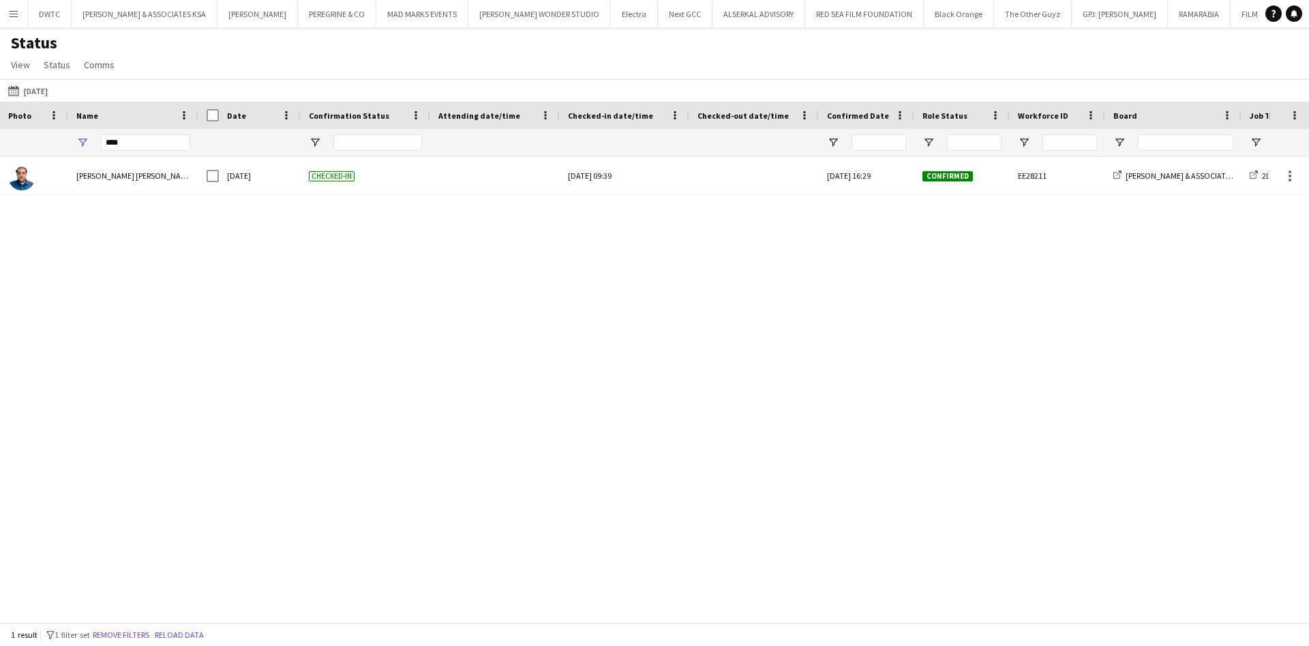 The height and width of the screenshot is (646, 1309). I want to click on button: Black Orange, so click(959, 14).